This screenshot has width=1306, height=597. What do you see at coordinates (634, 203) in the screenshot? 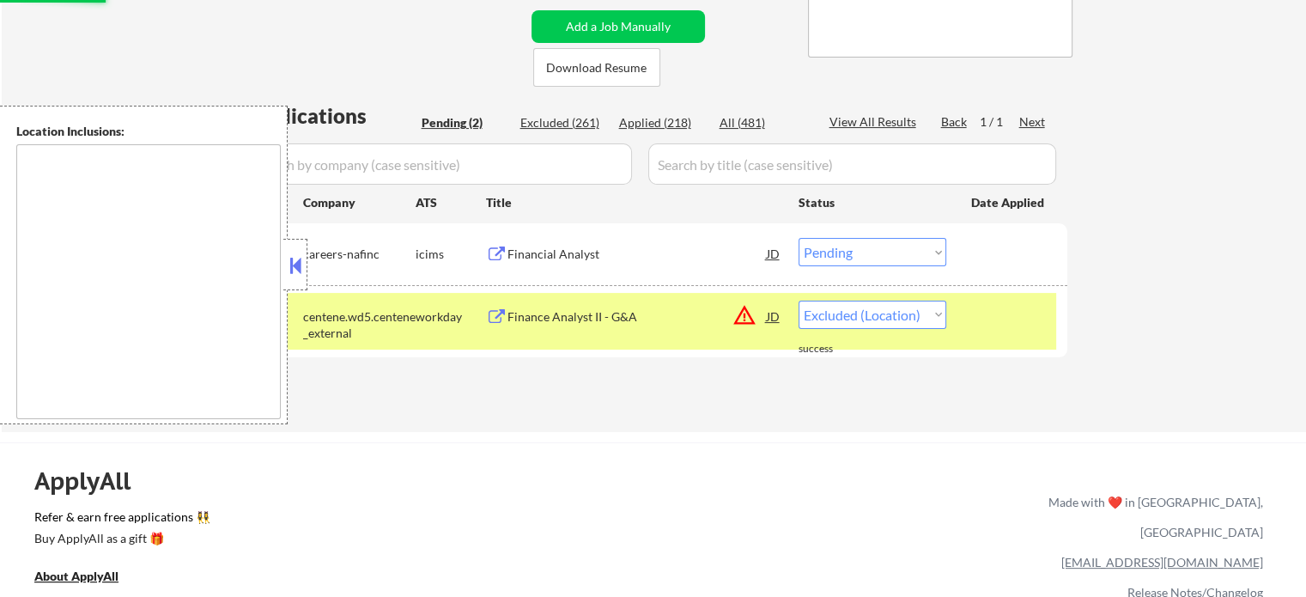
I see `div: Title` at bounding box center [634, 203].